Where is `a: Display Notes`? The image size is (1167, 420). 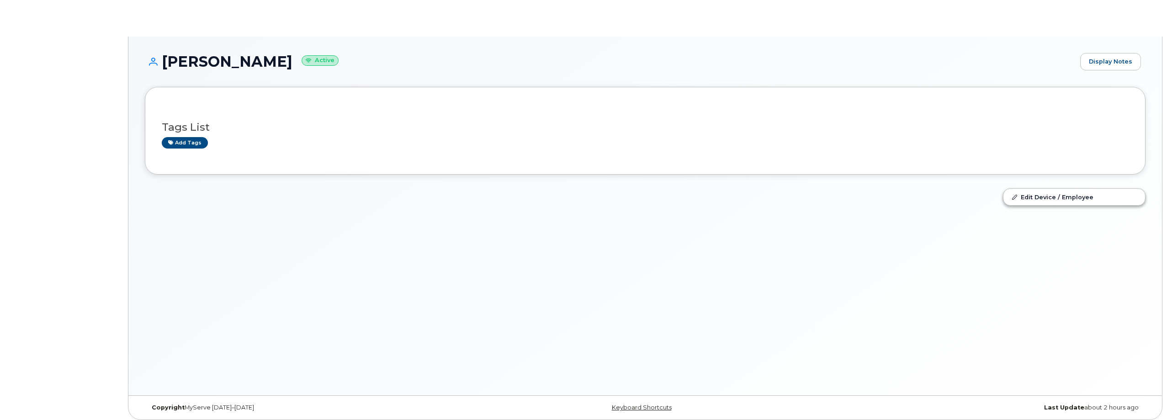
a: Display Notes is located at coordinates (1110, 62).